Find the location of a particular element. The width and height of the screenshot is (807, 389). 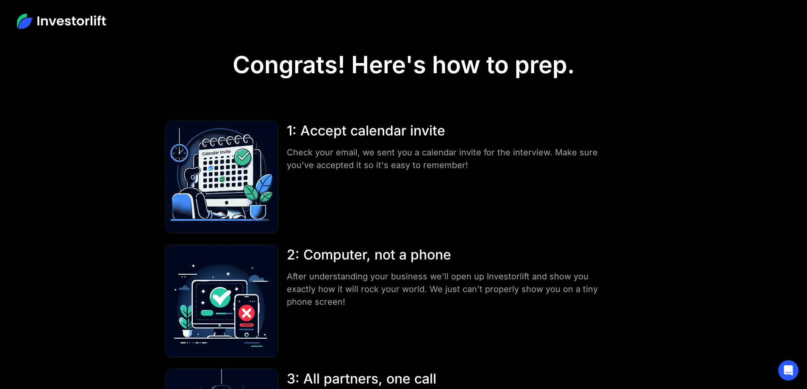

div: 1: Accept calendar invite is located at coordinates (447, 131).